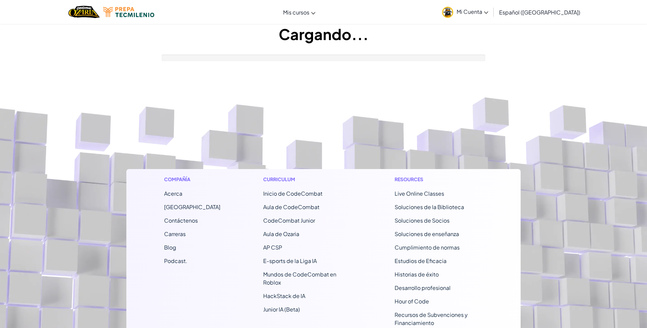 This screenshot has height=328, width=647. I want to click on a: Ozaria by CodeCombat logo, so click(84, 12).